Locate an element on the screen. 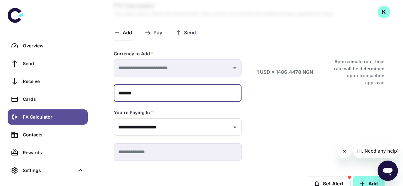 This screenshot has width=403, height=186. span: Hi. Need any help? is located at coordinates (25, 7).